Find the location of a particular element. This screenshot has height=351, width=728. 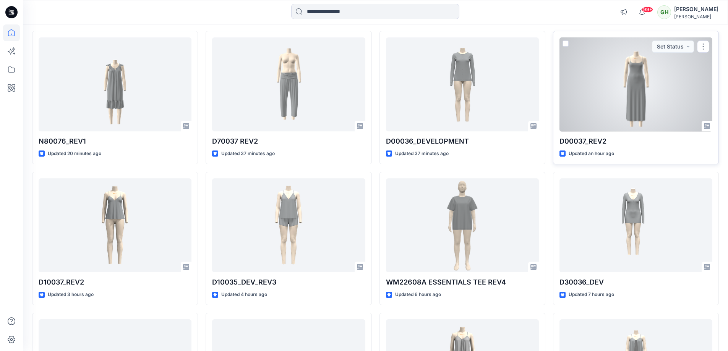

p: D70037 REV2 is located at coordinates (288, 141).